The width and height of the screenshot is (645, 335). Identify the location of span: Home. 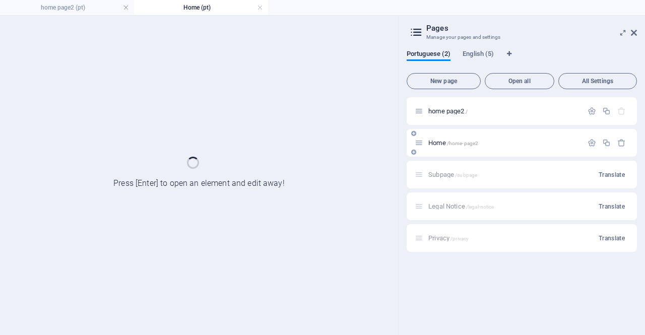
(453, 143).